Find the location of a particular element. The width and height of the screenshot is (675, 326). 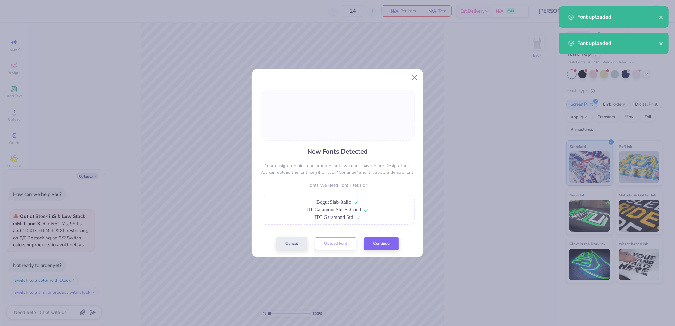

p: Your design contains one or more fonts we don't have in our Design Tool. You can upload the font ... is located at coordinates (338, 169).